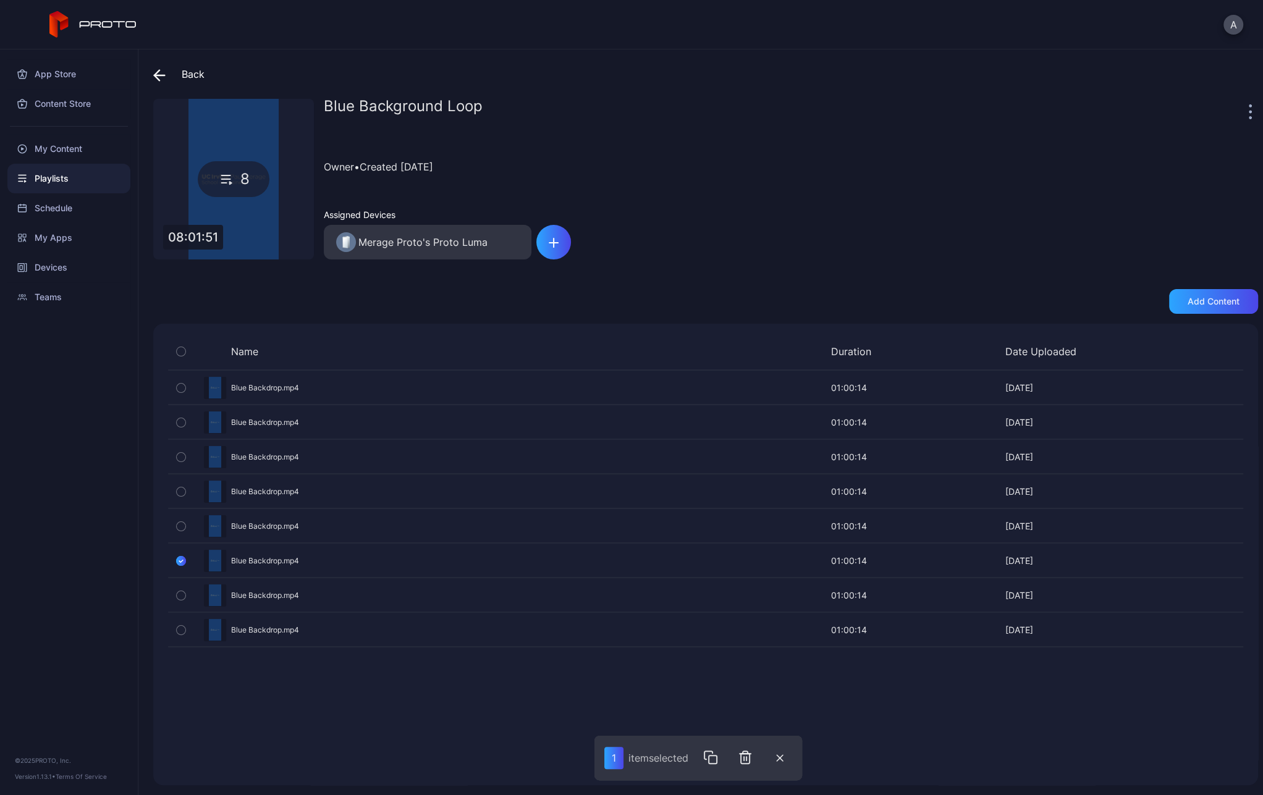 Image resolution: width=1263 pixels, height=795 pixels. I want to click on a: App Store, so click(69, 74).